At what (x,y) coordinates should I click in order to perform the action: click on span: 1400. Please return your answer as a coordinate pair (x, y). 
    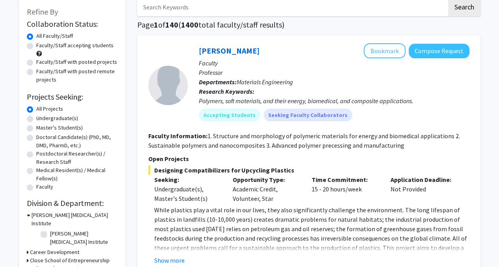
    Looking at the image, I should click on (190, 24).